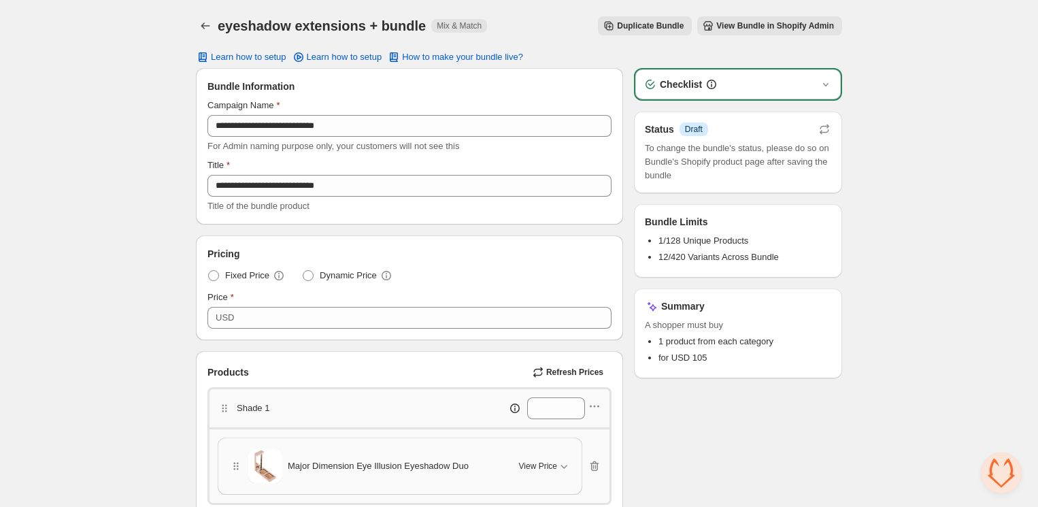  I want to click on span: Fixed Price, so click(247, 275).